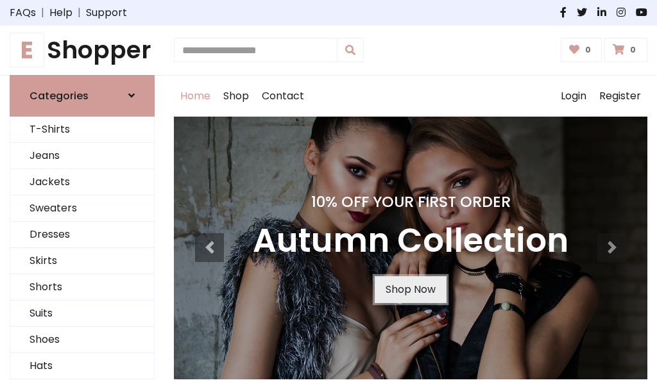 The image size is (657, 387). I want to click on a: EShopper, so click(82, 50).